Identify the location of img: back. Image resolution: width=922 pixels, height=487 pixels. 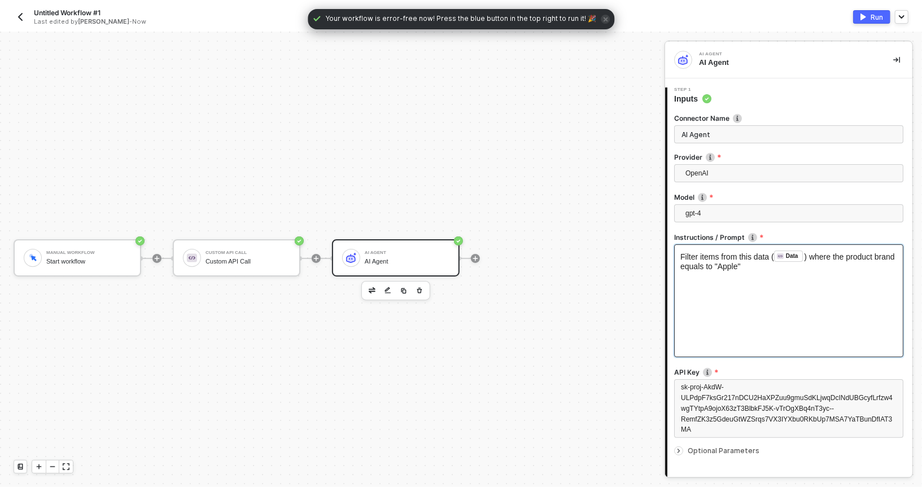
(20, 17).